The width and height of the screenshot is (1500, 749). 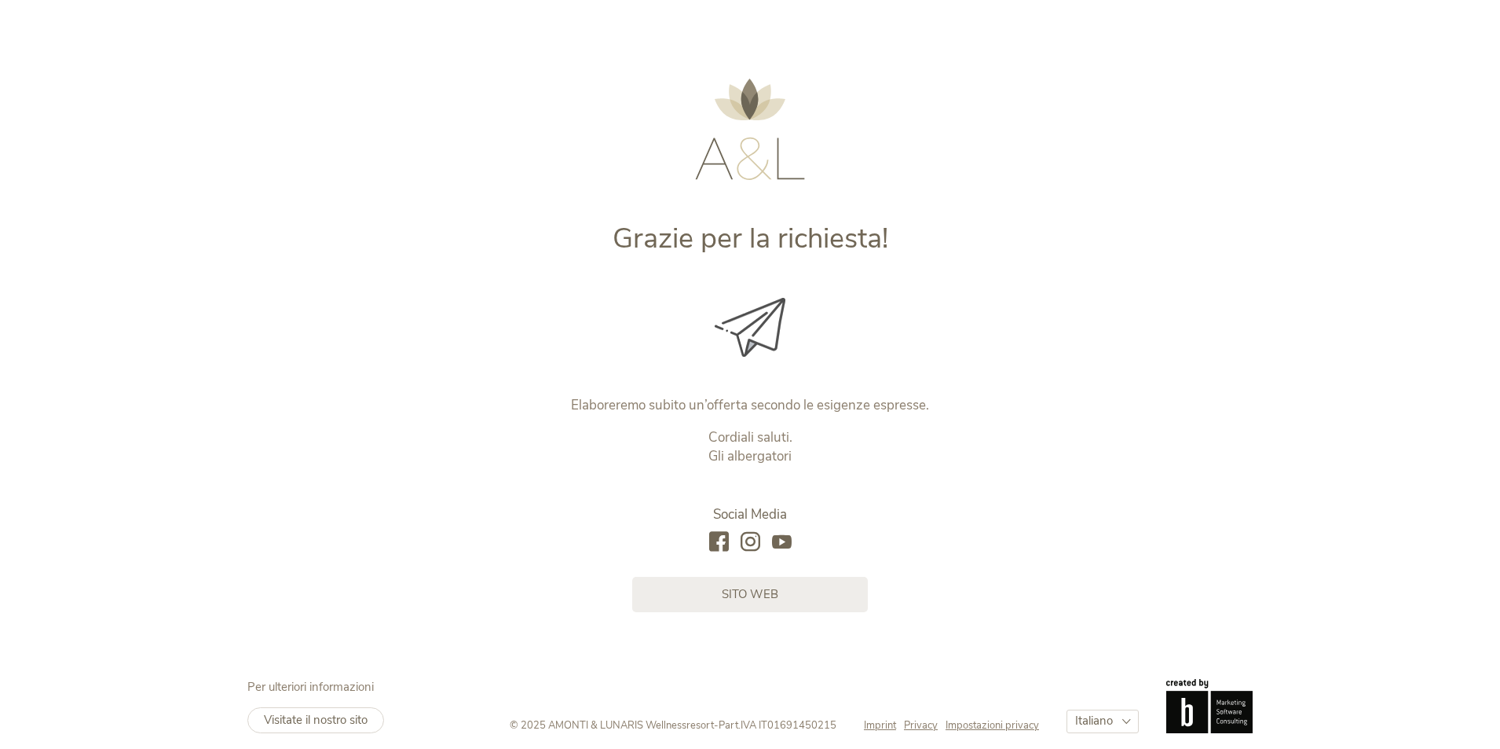 I want to click on a: sito web, so click(x=750, y=594).